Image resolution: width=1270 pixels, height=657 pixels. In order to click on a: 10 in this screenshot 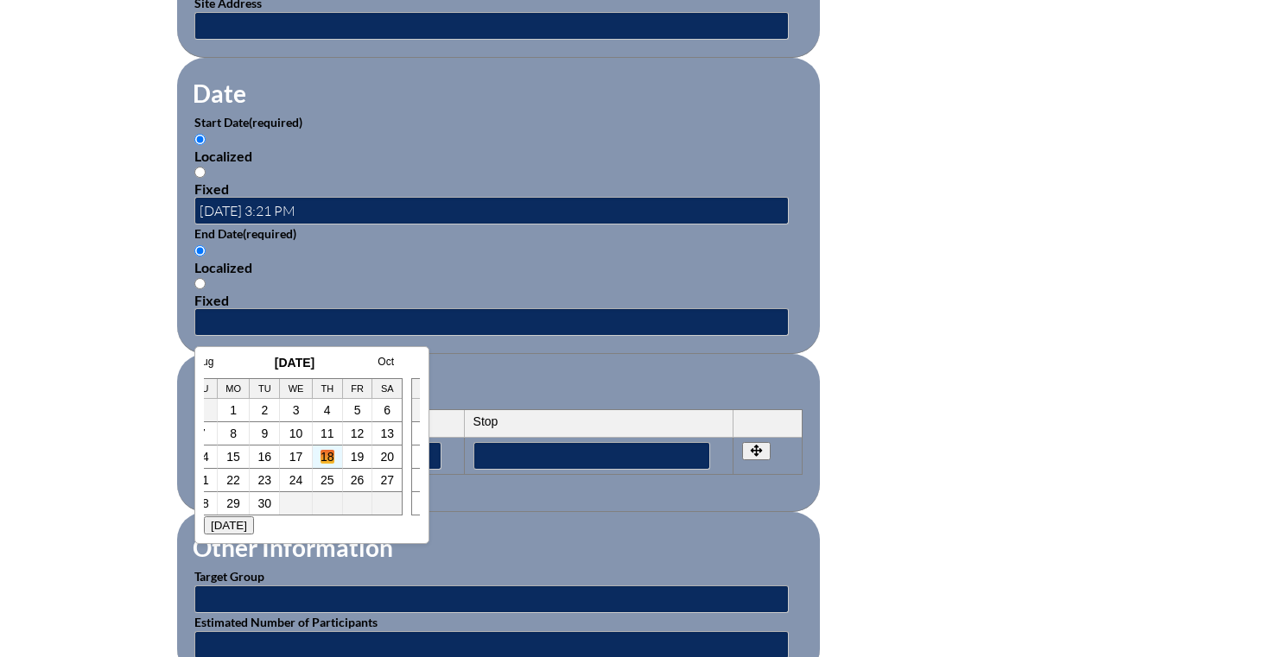, I will do `click(296, 434)`.